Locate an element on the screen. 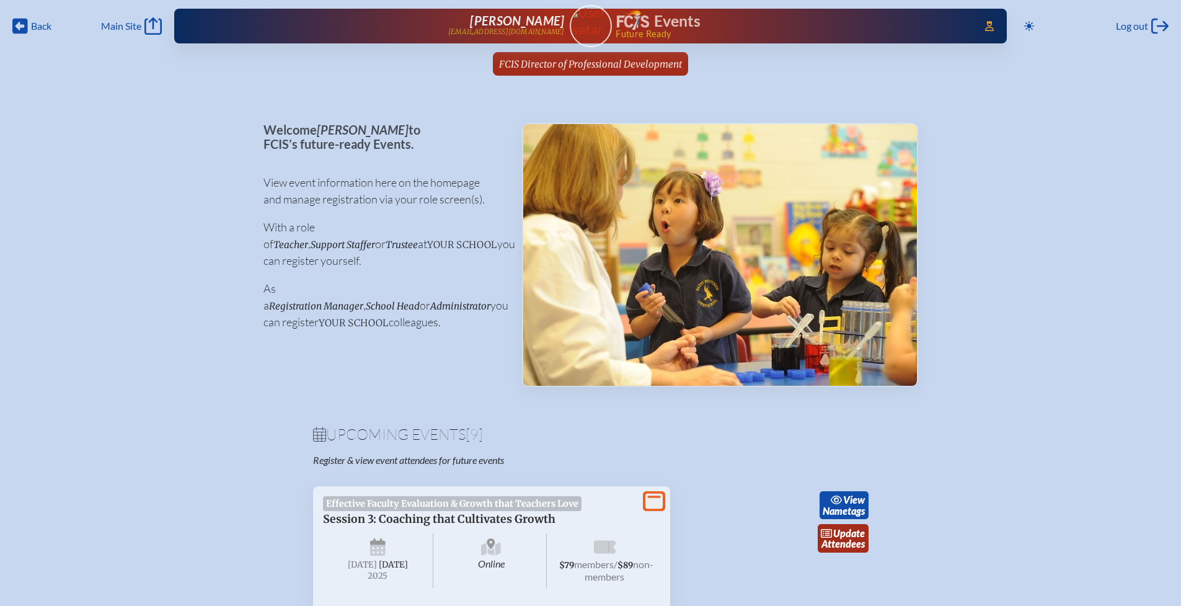 Image resolution: width=1181 pixels, height=606 pixels. span: FCIS Director of Professional Development is located at coordinates (590, 64).